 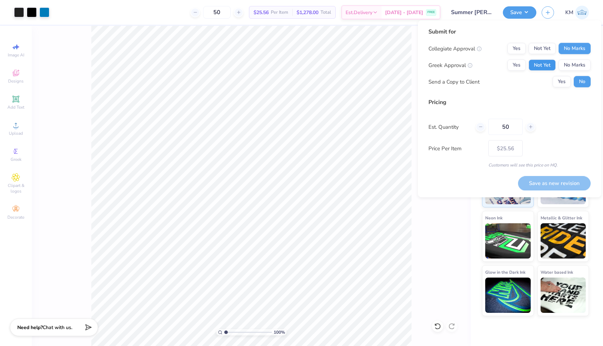 I want to click on button: Save, so click(x=519, y=12).